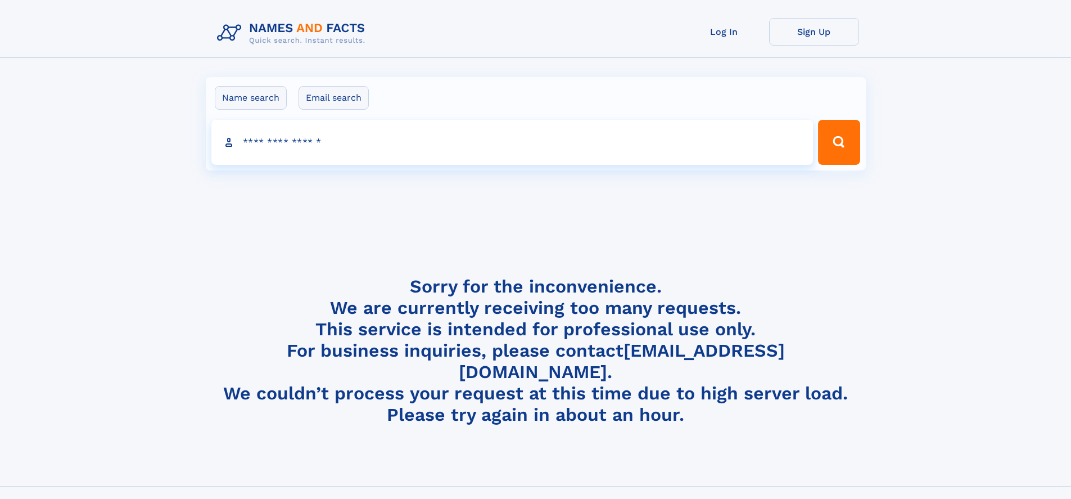 The height and width of the screenshot is (499, 1071). Describe the element at coordinates (814, 31) in the screenshot. I see `a: Sign Up` at that location.